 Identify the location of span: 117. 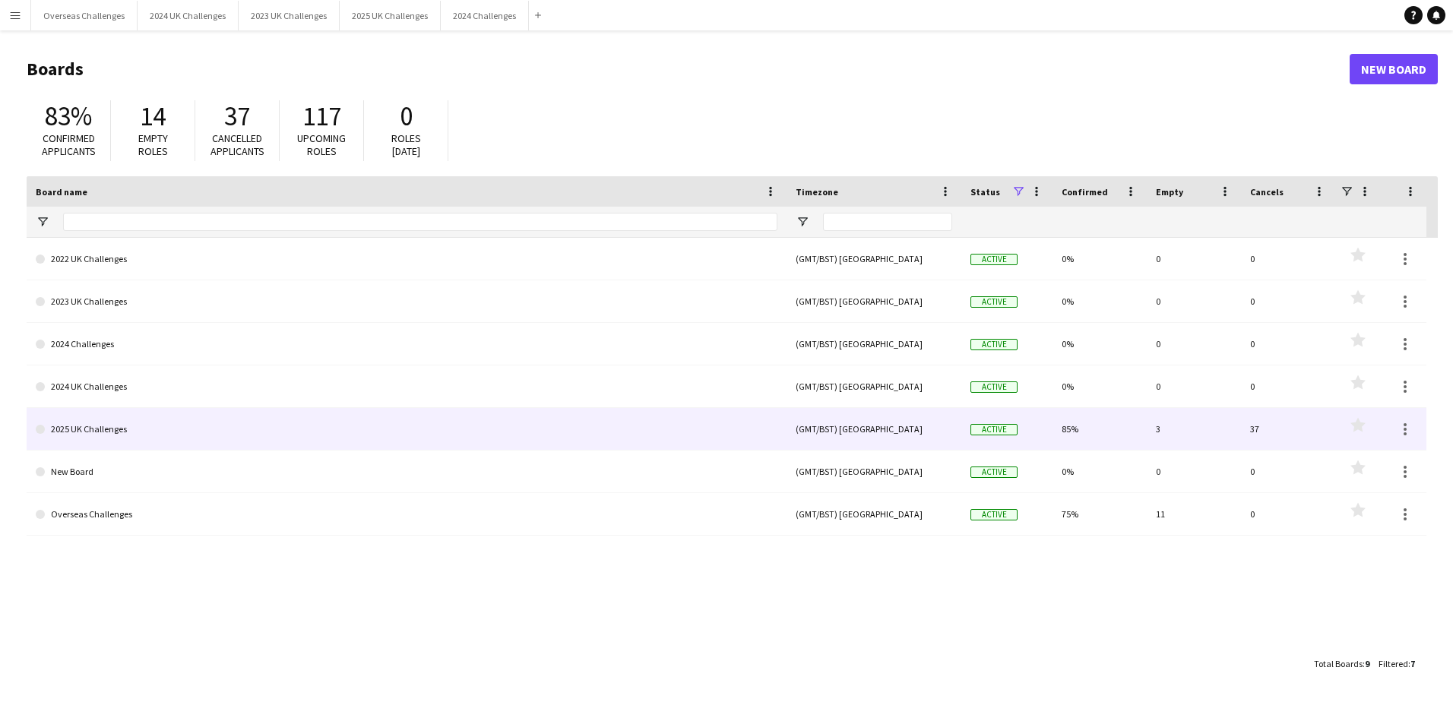
(322, 116).